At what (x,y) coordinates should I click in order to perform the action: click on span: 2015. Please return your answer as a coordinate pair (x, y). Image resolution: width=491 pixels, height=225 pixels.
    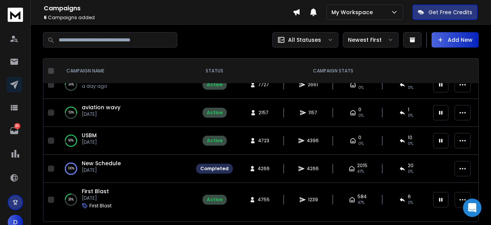
    Looking at the image, I should click on (362, 166).